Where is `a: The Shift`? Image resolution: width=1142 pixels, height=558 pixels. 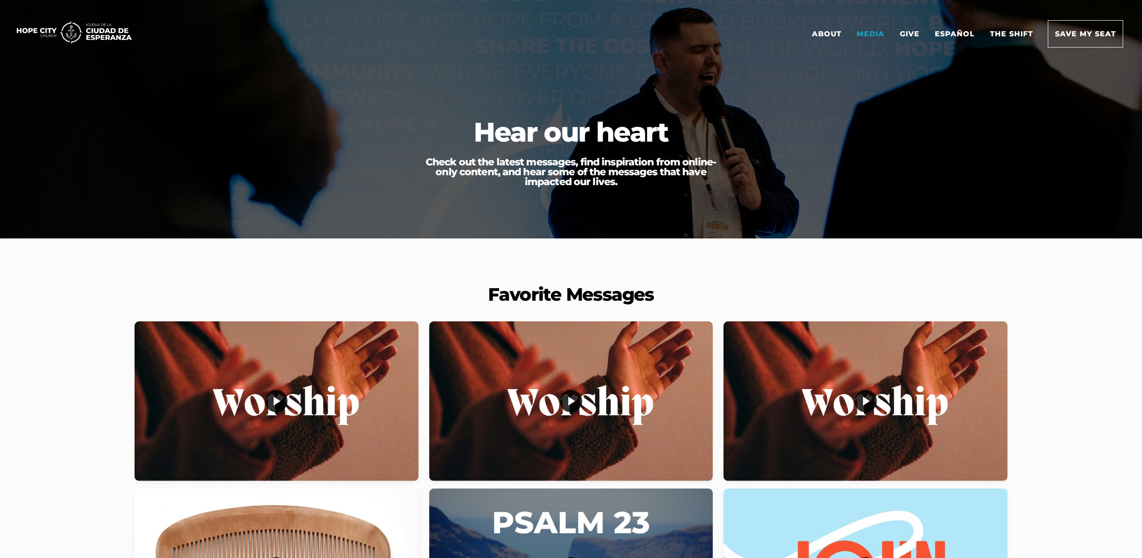
a: The Shift is located at coordinates (1011, 34).